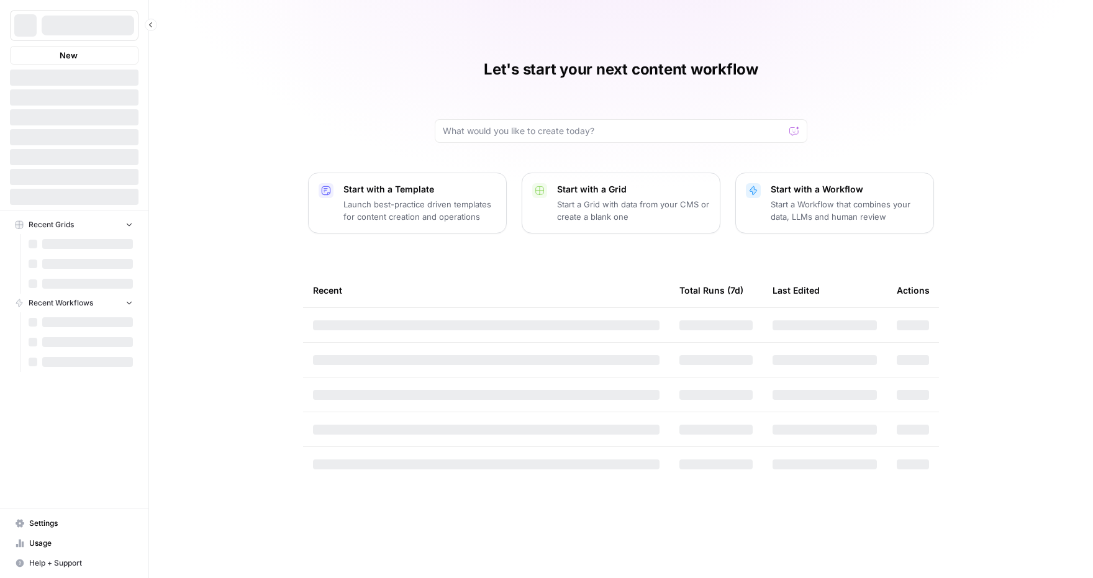 Image resolution: width=1093 pixels, height=578 pixels. What do you see at coordinates (614, 131) in the screenshot?
I see `input: What would you like to create today?` at bounding box center [614, 131].